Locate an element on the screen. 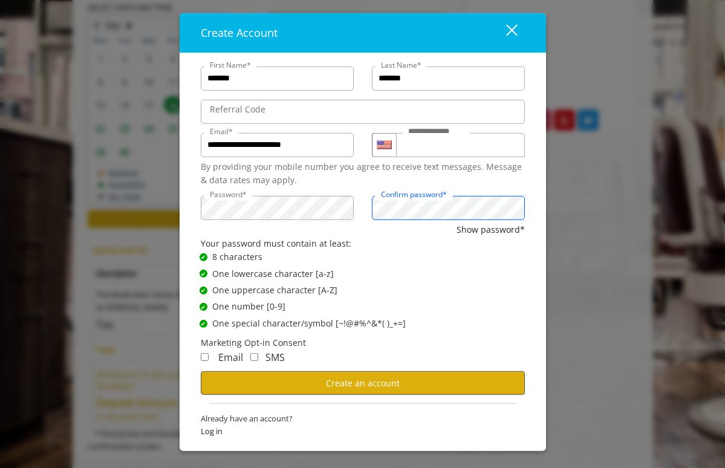 Image resolution: width=725 pixels, height=468 pixels. button: close dialog is located at coordinates (504, 32).